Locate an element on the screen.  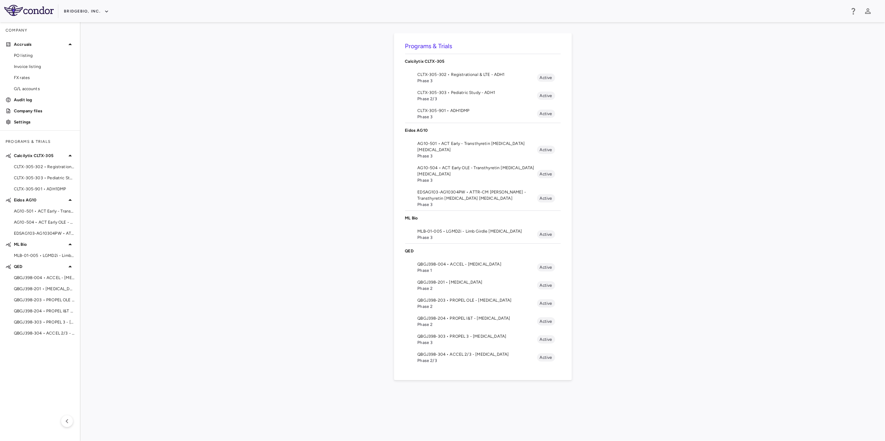
span: Phase 1 is located at coordinates (477, 271).